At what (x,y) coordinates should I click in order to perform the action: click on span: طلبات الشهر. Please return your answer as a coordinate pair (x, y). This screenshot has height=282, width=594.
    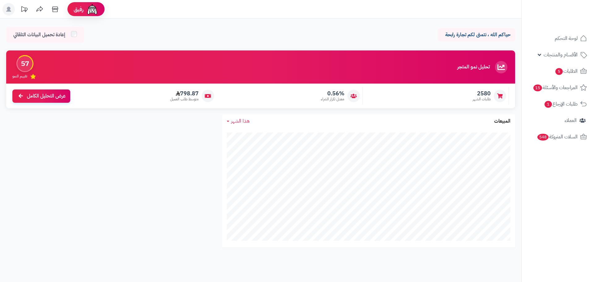
    Looking at the image, I should click on (482, 99).